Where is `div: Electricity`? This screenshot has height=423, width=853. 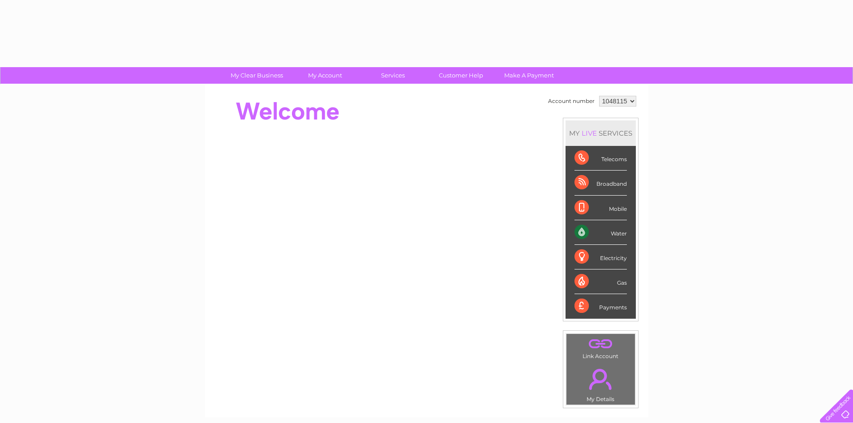 div: Electricity is located at coordinates (601, 257).